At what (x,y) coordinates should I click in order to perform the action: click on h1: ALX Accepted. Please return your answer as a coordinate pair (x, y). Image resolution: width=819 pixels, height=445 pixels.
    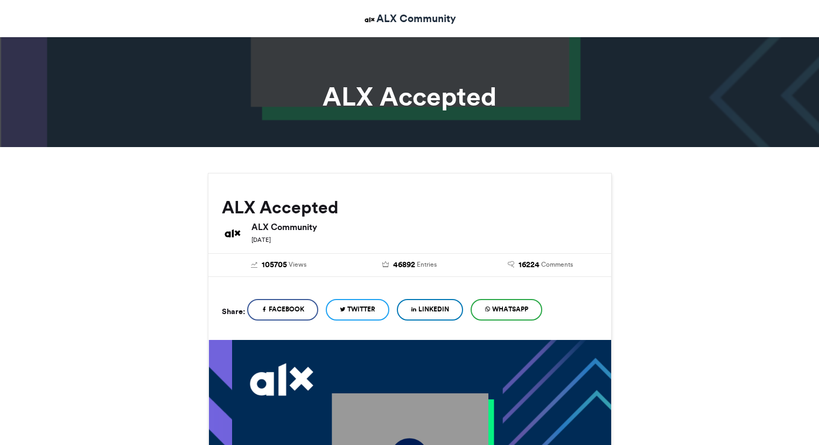
    Looking at the image, I should click on (410, 96).